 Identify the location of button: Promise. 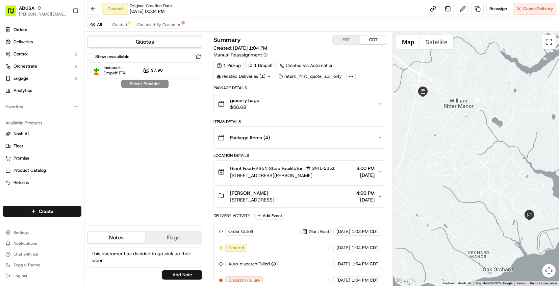
(42, 158).